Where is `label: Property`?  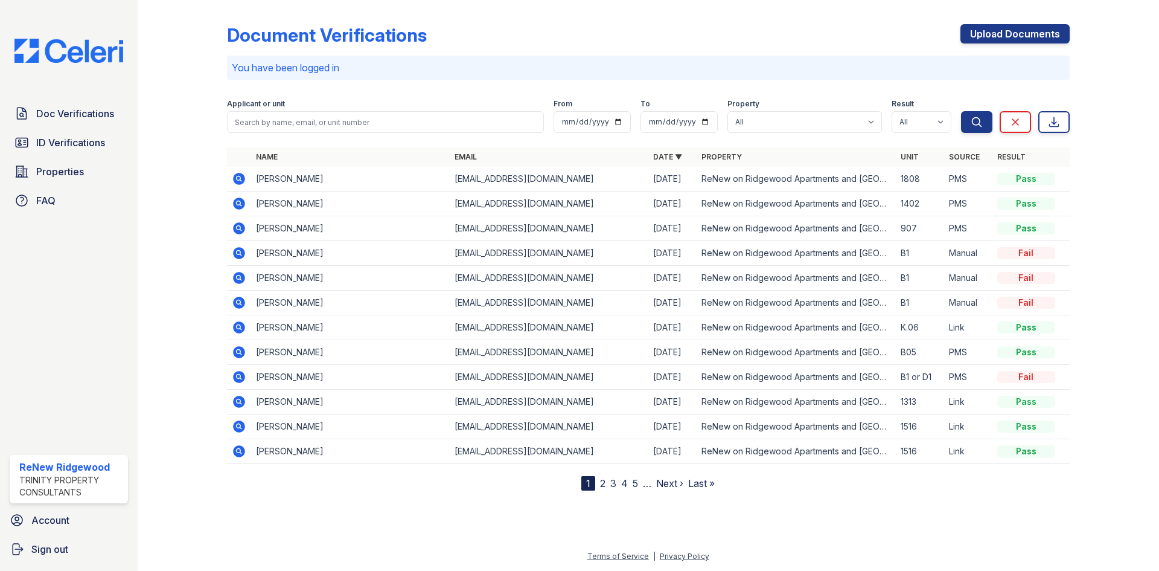
label: Property is located at coordinates (743, 104).